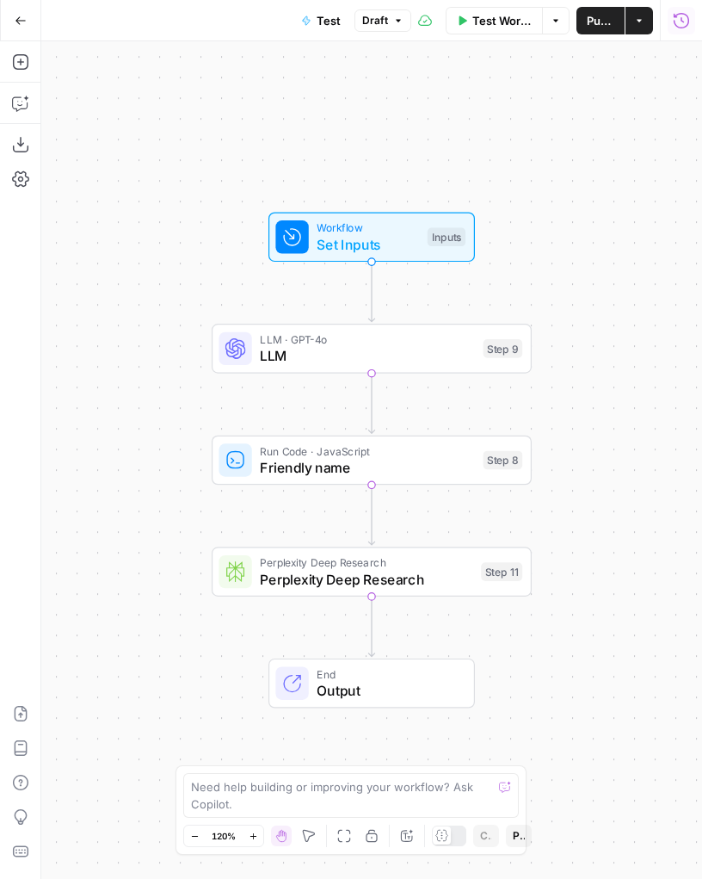 The width and height of the screenshot is (702, 879). I want to click on span: Draft, so click(375, 21).